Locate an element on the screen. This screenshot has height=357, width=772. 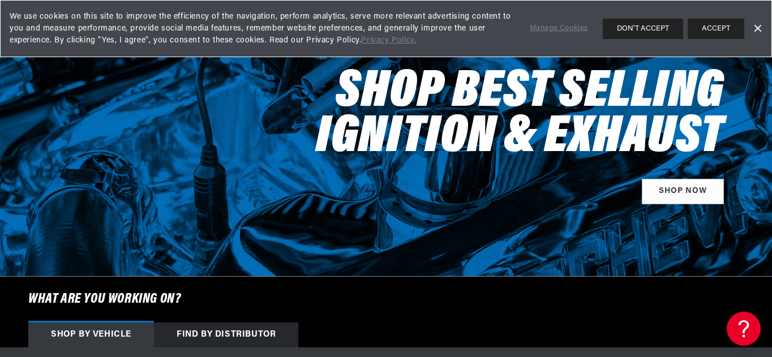
h2: Shop Best Selling Ignition & Exhaust is located at coordinates (482, 116).